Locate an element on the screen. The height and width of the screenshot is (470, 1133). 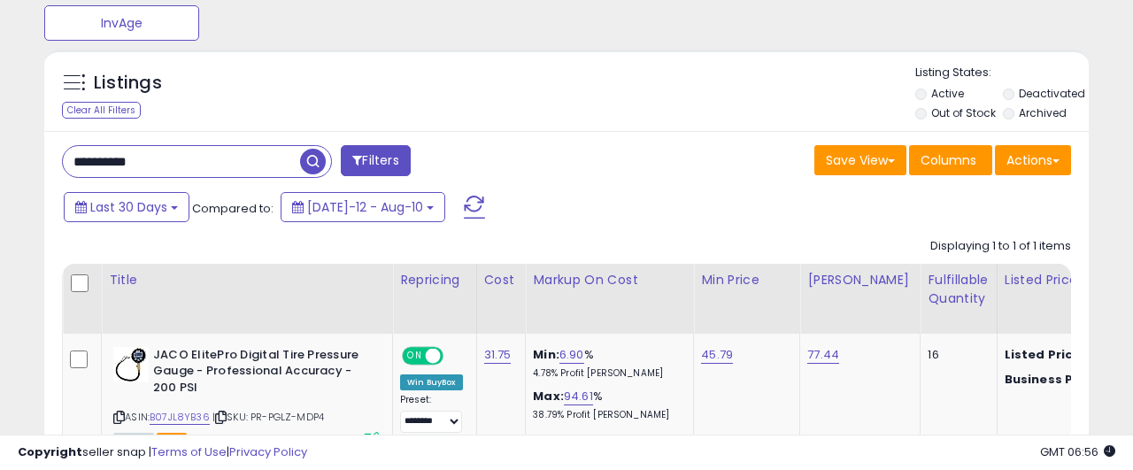
b: Listed Price: is located at coordinates (1045, 354).